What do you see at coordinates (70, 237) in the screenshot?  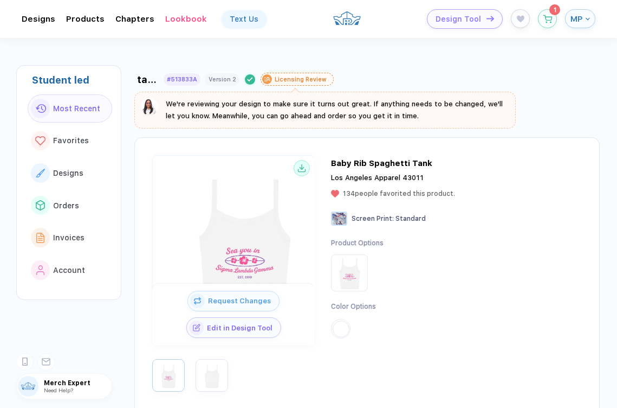 I see `button: link to iconInvoices` at bounding box center [70, 237].